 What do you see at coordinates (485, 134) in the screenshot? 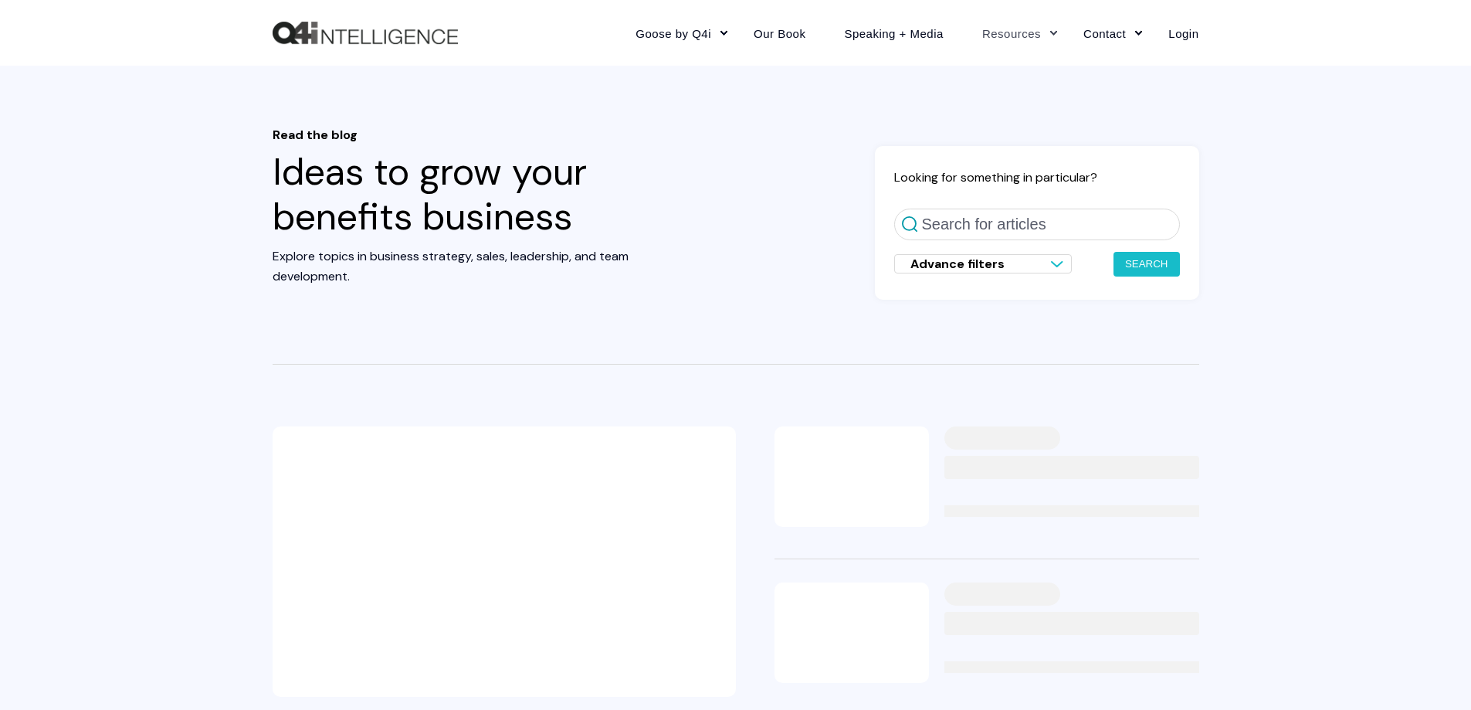
I see `span: Read the blog` at bounding box center [485, 134].